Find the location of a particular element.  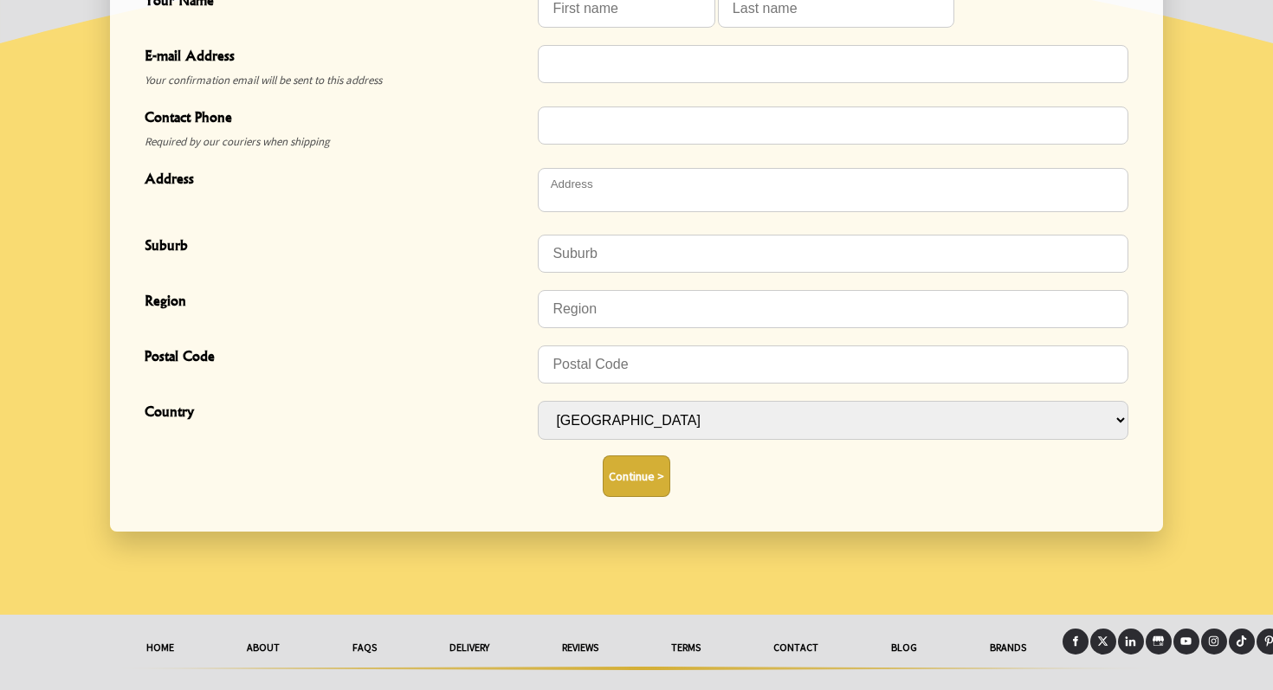

span: Country is located at coordinates (337, 413).